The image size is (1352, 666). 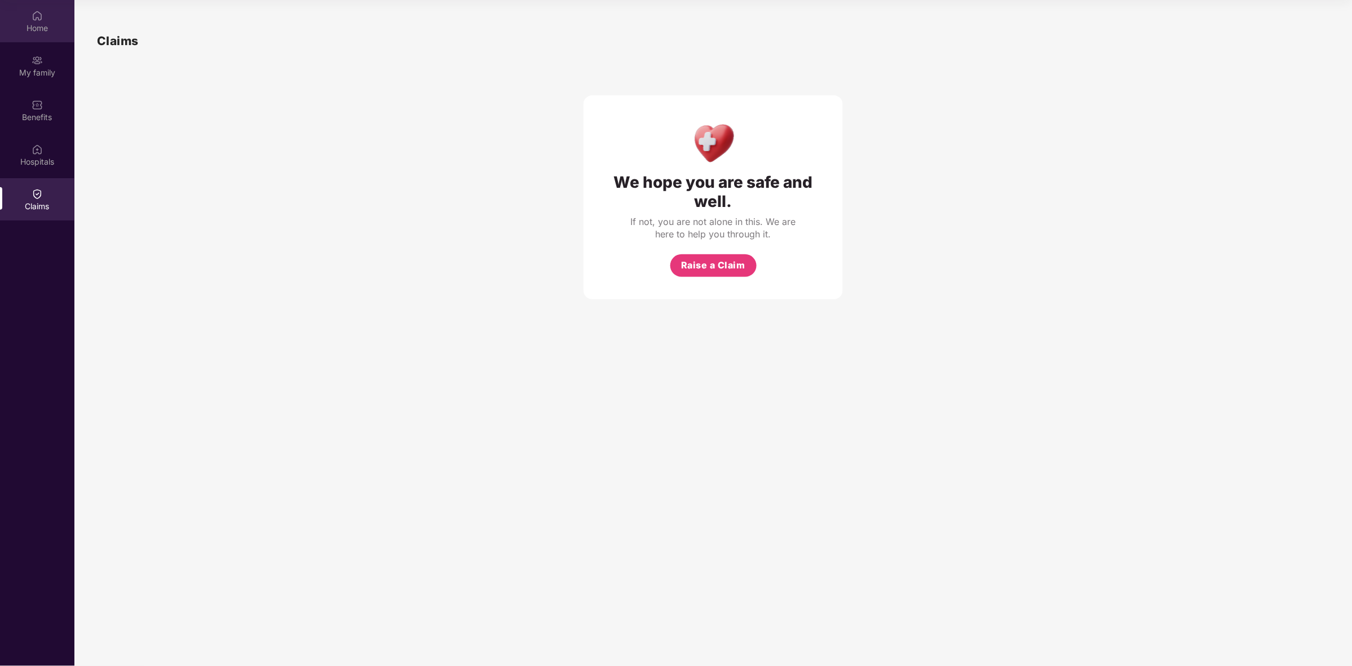 I want to click on img: Health Care, so click(x=713, y=142).